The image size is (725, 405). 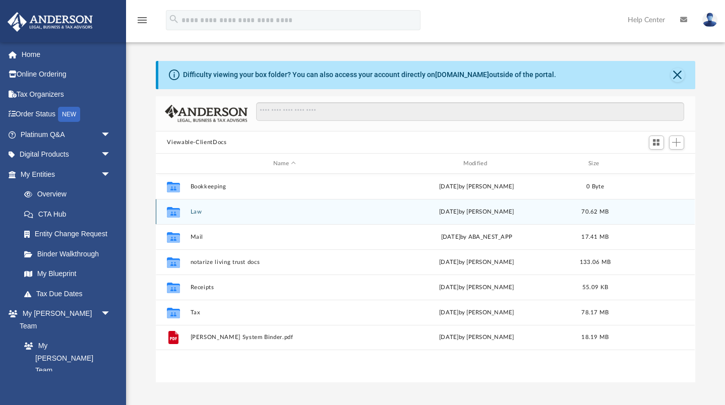 What do you see at coordinates (596, 337) in the screenshot?
I see `span: 18.19 MB` at bounding box center [596, 337].